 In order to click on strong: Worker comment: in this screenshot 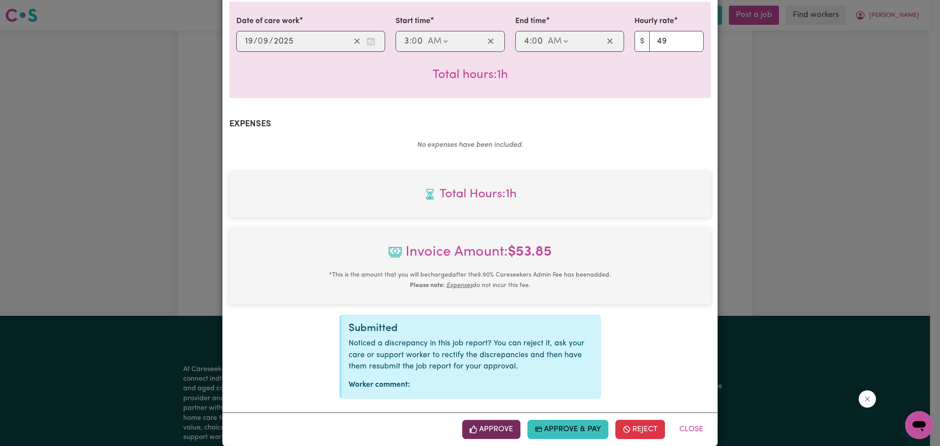, I will do `click(379, 384)`.